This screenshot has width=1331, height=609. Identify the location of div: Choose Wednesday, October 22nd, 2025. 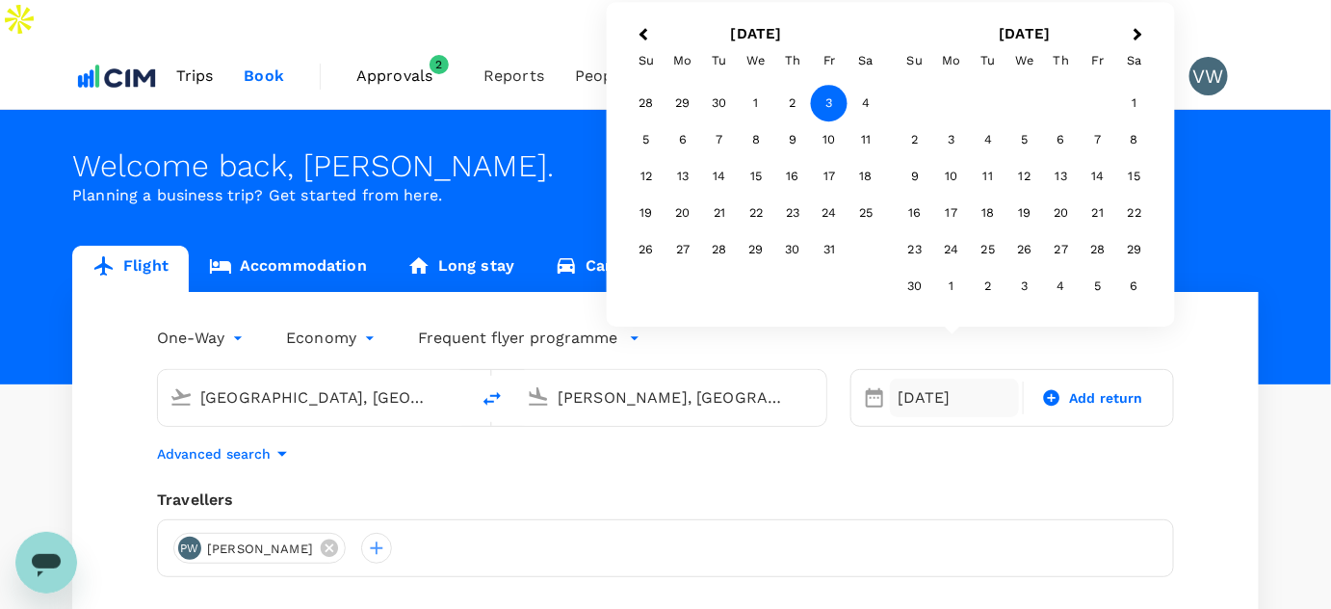
(756, 214).